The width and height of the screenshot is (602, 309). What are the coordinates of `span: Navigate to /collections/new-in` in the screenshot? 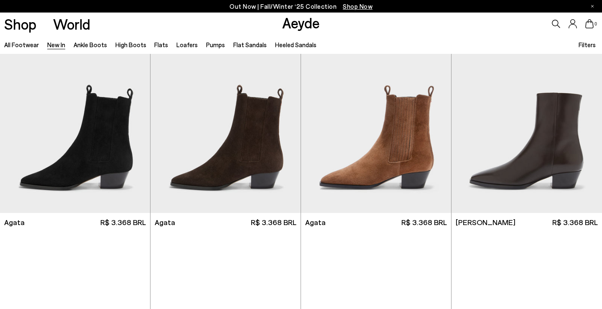 It's located at (358, 6).